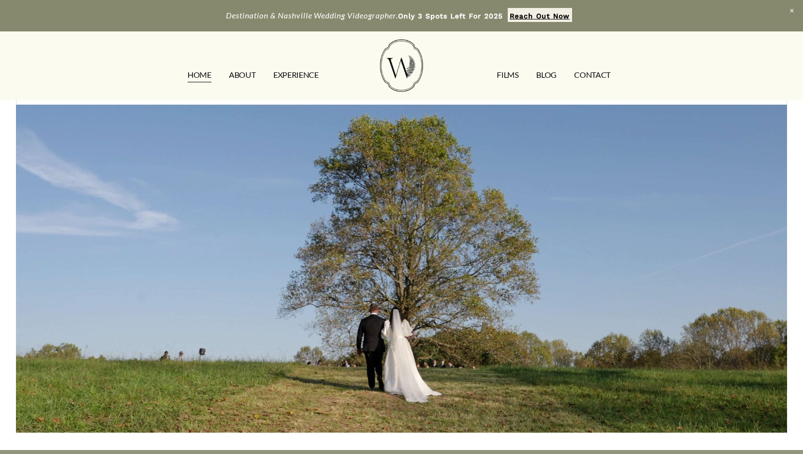 The width and height of the screenshot is (803, 454). Describe the element at coordinates (242, 75) in the screenshot. I see `a: ABOUT` at that location.